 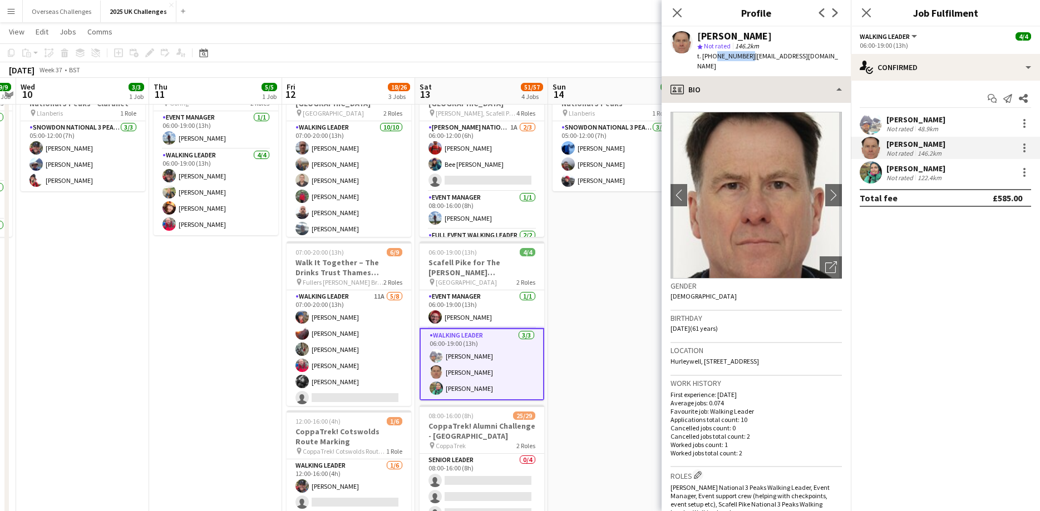 What do you see at coordinates (756, 436) in the screenshot?
I see `p: Cancelled jobs total count: 2` at bounding box center [756, 436].